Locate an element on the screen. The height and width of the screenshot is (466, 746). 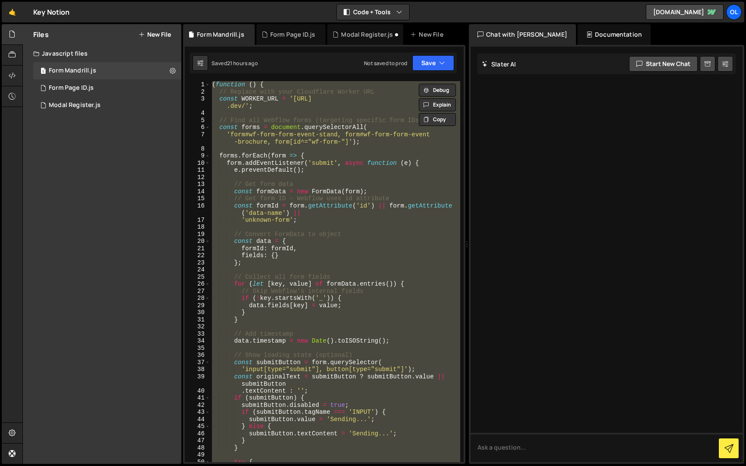
button: Debug is located at coordinates (437, 90).